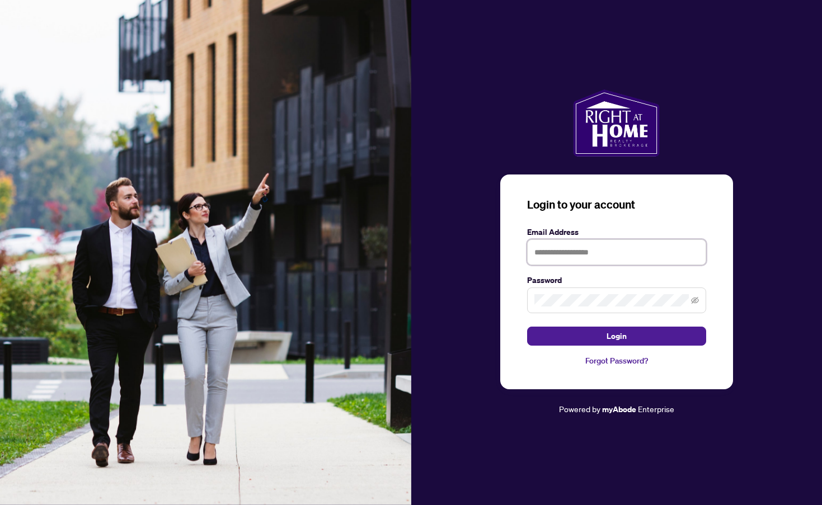  What do you see at coordinates (616, 280) in the screenshot?
I see `label: Password` at bounding box center [616, 280].